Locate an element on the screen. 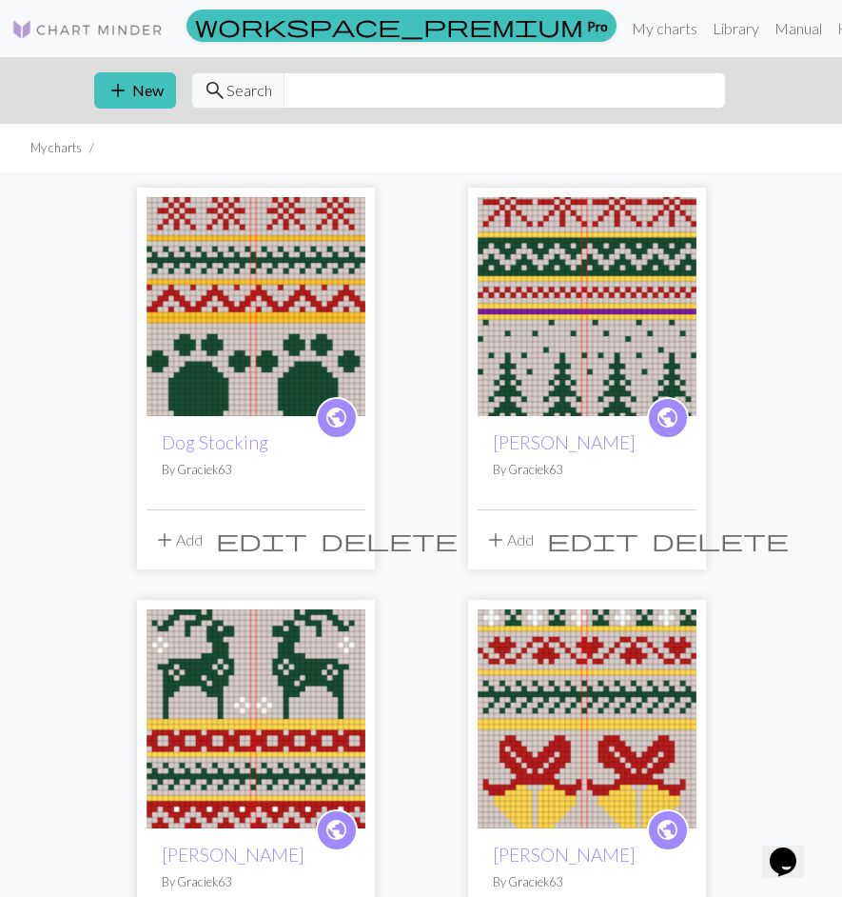  a: Library is located at coordinates (736, 29).